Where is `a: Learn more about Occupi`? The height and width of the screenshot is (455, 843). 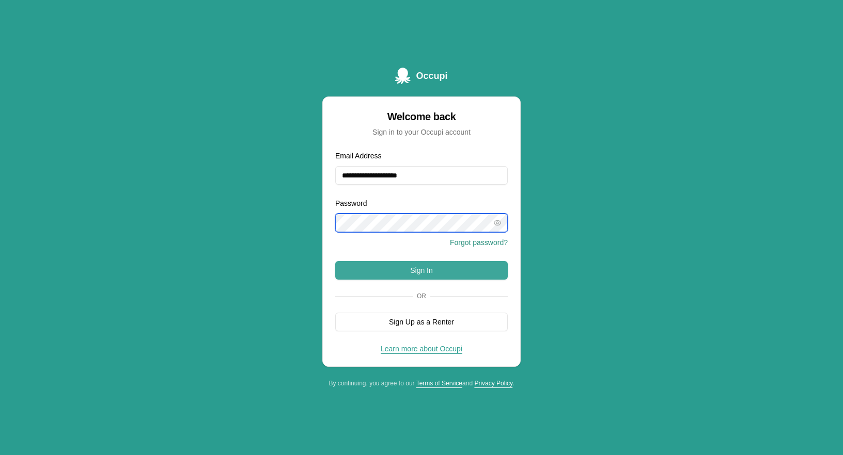
a: Learn more about Occupi is located at coordinates (421, 349).